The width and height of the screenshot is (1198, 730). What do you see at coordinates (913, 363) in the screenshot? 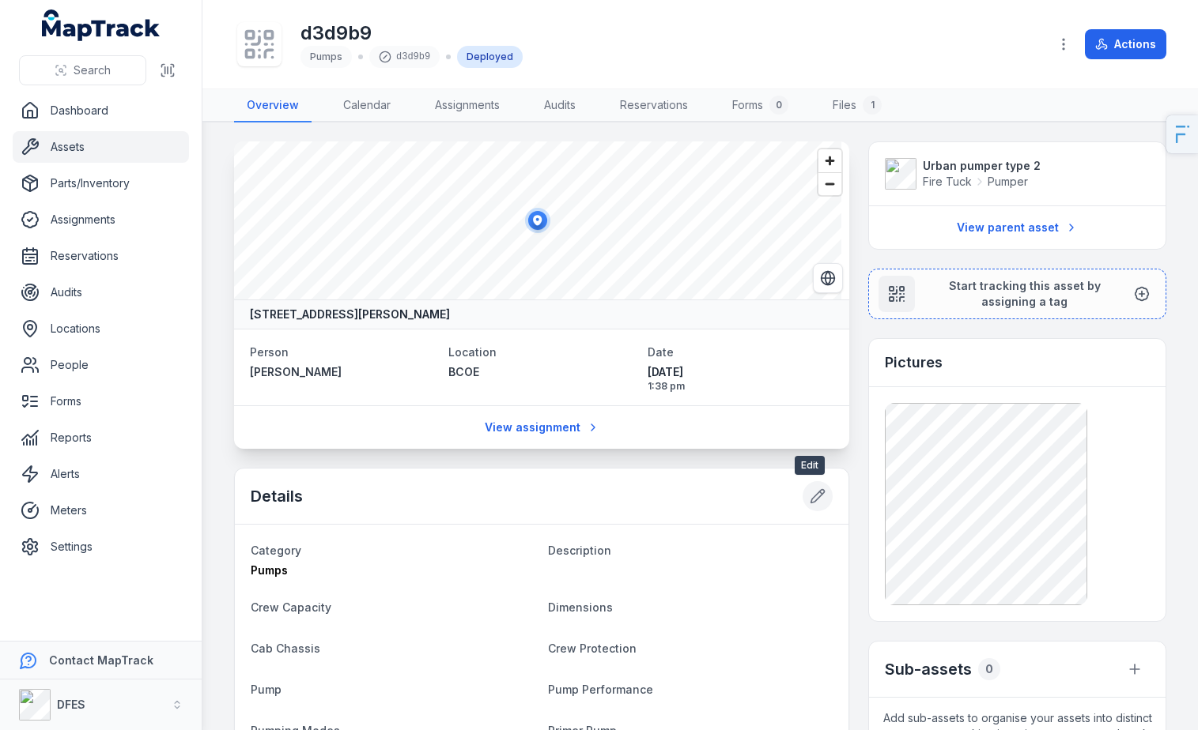
I see `h3: Pictures` at bounding box center [913, 363].